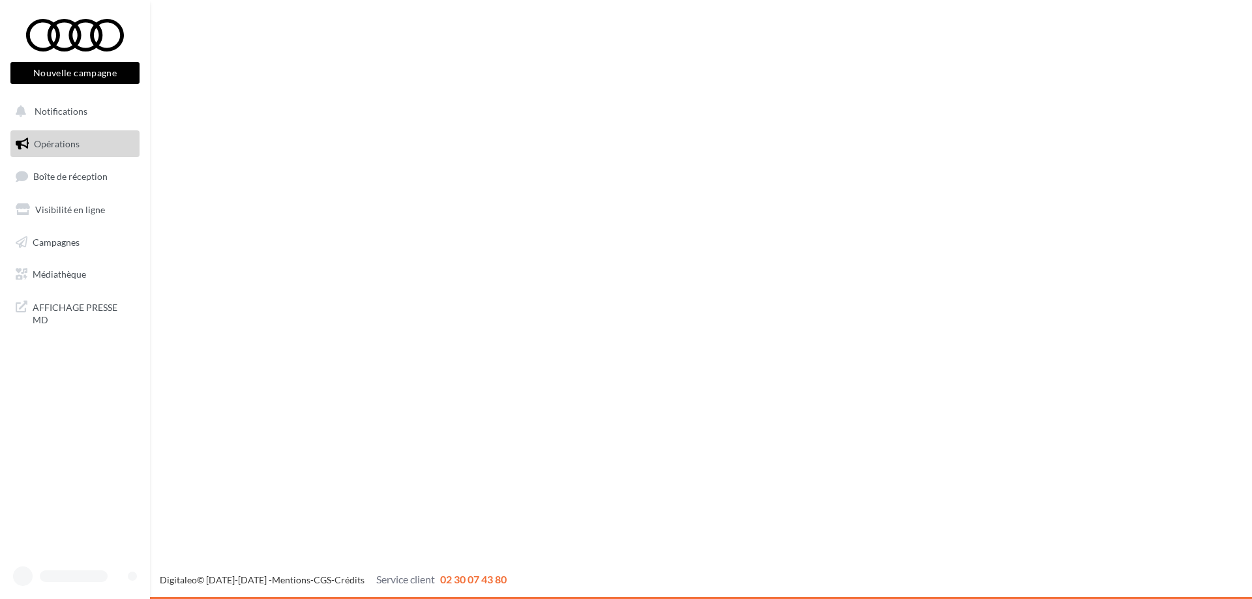 Image resolution: width=1252 pixels, height=599 pixels. What do you see at coordinates (406, 579) in the screenshot?
I see `span: Service client` at bounding box center [406, 579].